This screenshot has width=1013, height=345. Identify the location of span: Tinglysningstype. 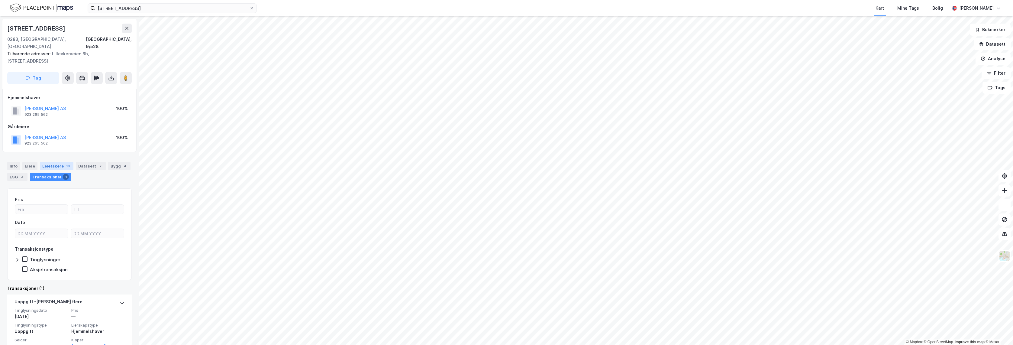
(41, 325).